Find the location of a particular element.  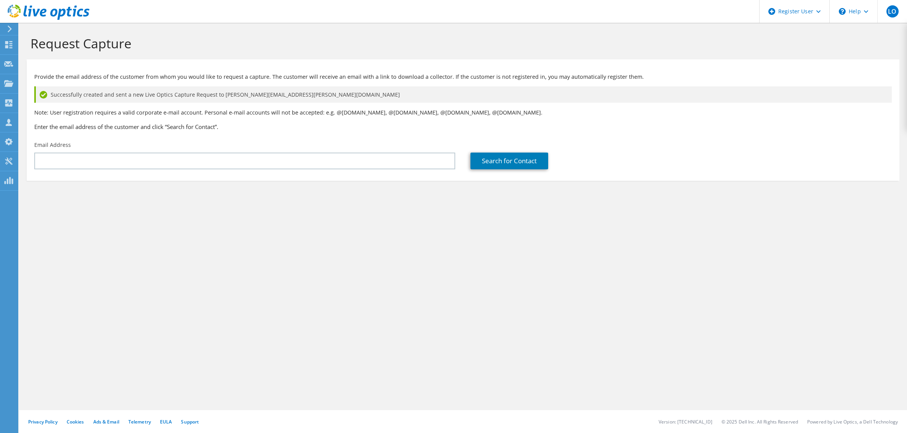

a: Privacy Policy is located at coordinates (43, 422).